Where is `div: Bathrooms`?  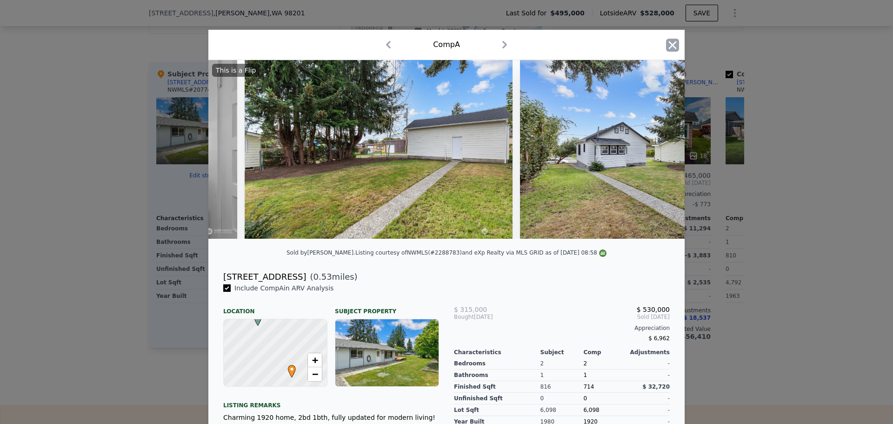 div: Bathrooms is located at coordinates (497, 375).